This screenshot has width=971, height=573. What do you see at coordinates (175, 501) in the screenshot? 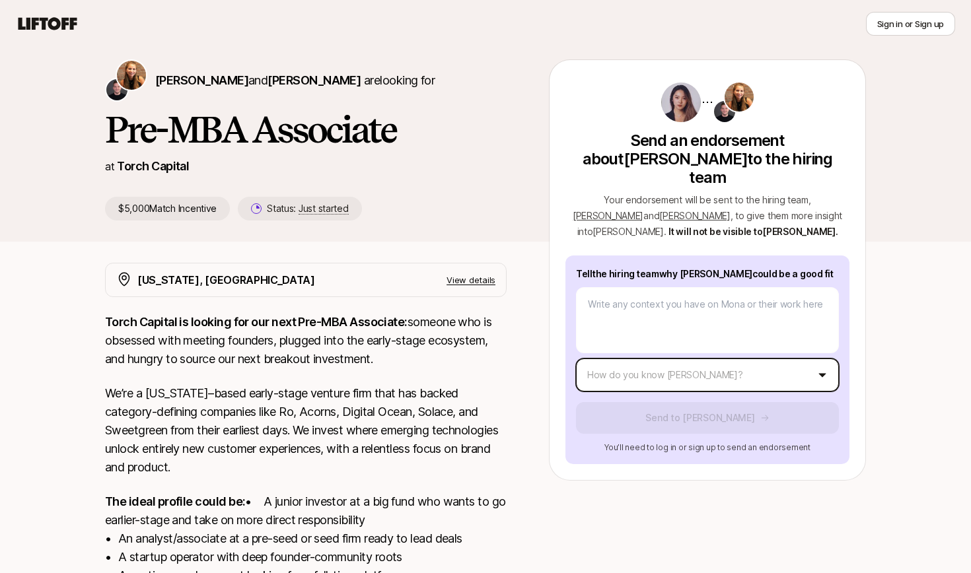
I see `strong: The ideal profile could be:` at bounding box center [175, 501].